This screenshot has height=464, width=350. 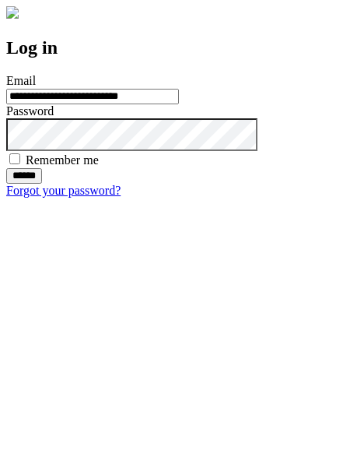 I want to click on a: Forgot your password?, so click(x=63, y=190).